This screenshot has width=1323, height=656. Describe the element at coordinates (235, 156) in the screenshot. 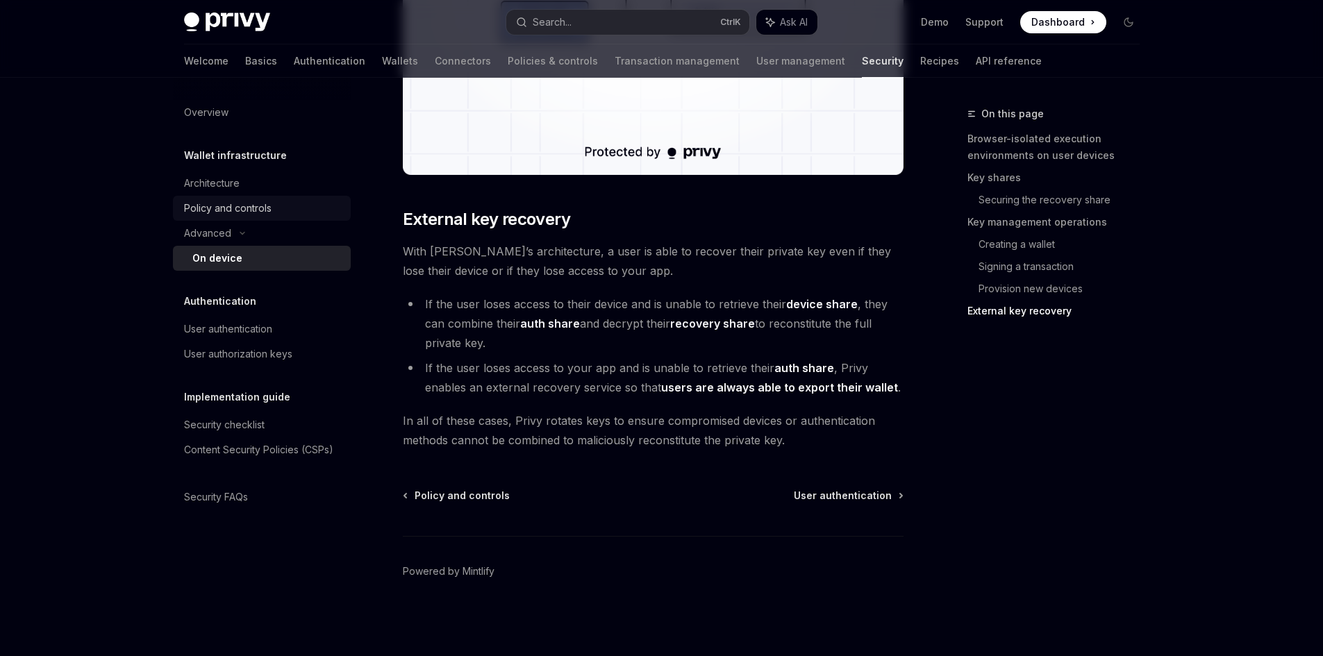

I see `h5: Wallet infrastructure` at that location.